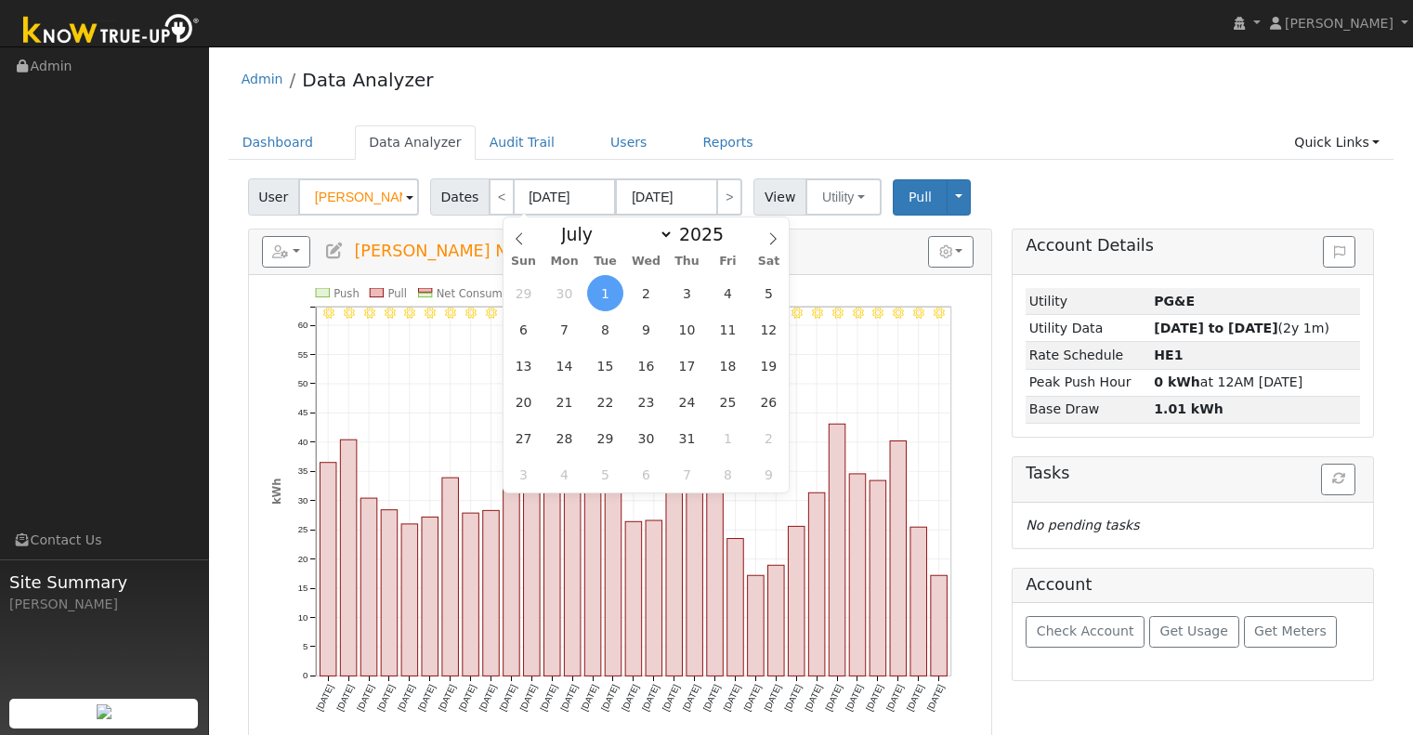 The image size is (1413, 735). Describe the element at coordinates (859, 313) in the screenshot. I see `i: 7/27 - Clear` at that location.